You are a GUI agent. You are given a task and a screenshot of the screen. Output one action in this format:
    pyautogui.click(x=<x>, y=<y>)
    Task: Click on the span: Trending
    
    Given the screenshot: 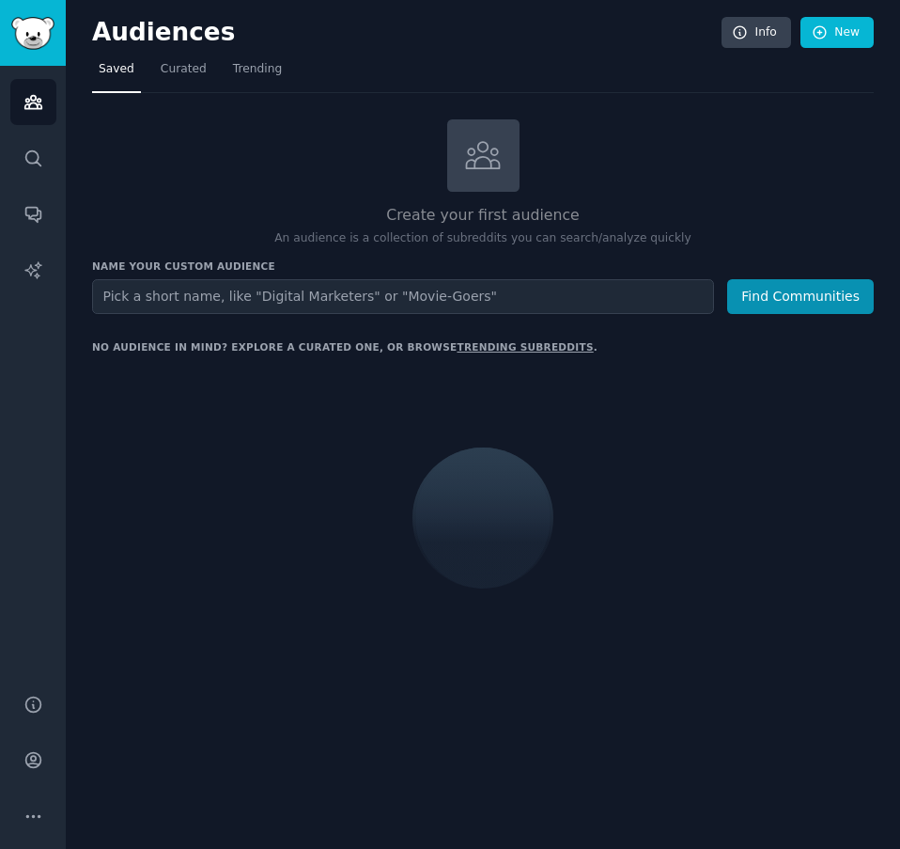 What is the action you would take?
    pyautogui.click(x=258, y=70)
    